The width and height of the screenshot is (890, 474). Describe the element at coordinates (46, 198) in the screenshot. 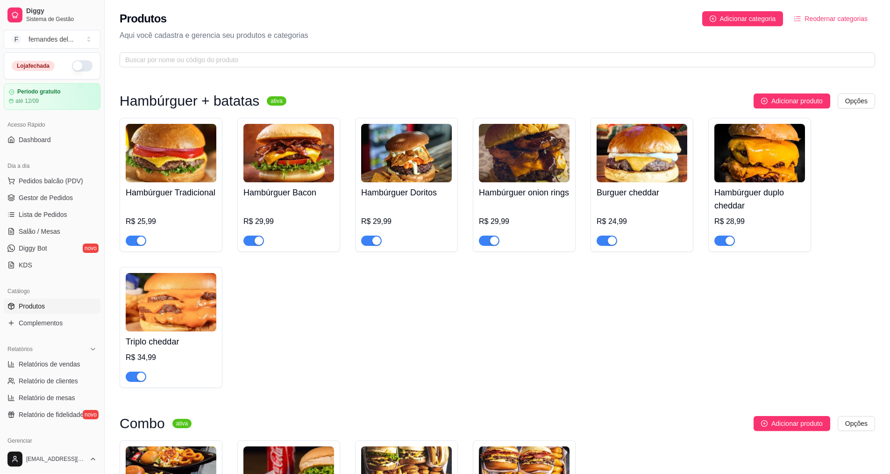

I see `span: Gestor de Pedidos` at that location.